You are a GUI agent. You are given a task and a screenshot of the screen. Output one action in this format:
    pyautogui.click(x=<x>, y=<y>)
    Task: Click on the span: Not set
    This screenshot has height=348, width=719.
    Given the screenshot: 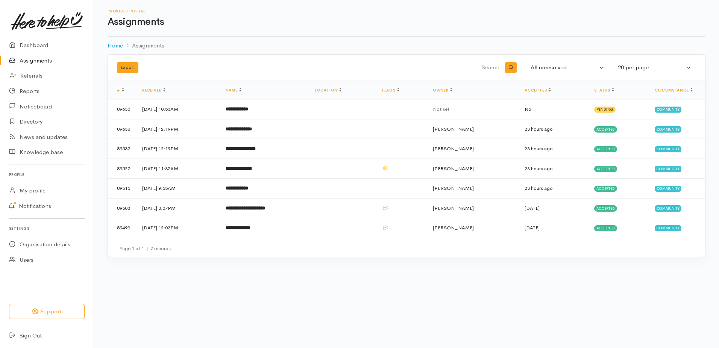 What is the action you would take?
    pyautogui.click(x=441, y=109)
    